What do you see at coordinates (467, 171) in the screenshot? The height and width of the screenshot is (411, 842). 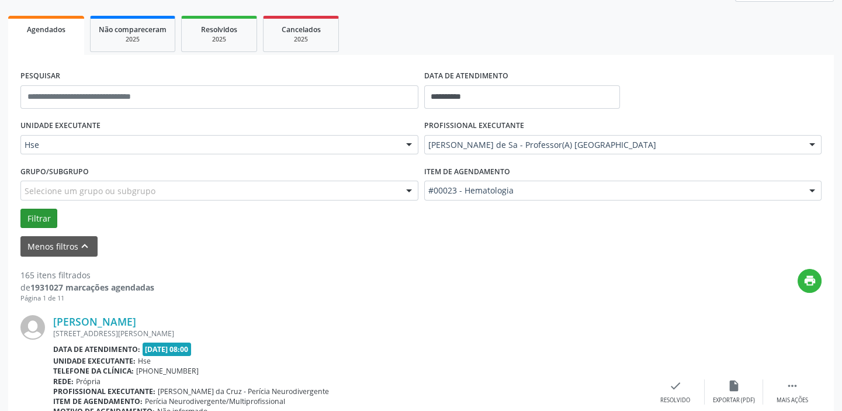 I see `label: Item de agendamento` at bounding box center [467, 171].